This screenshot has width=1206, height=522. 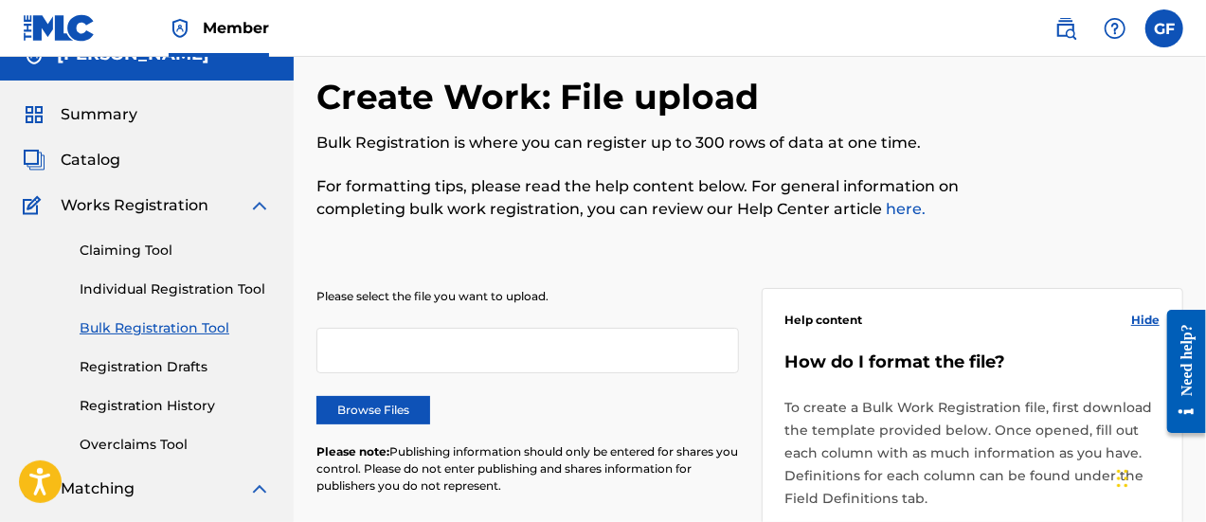 I want to click on h2: Create Work: File upload, so click(x=542, y=97).